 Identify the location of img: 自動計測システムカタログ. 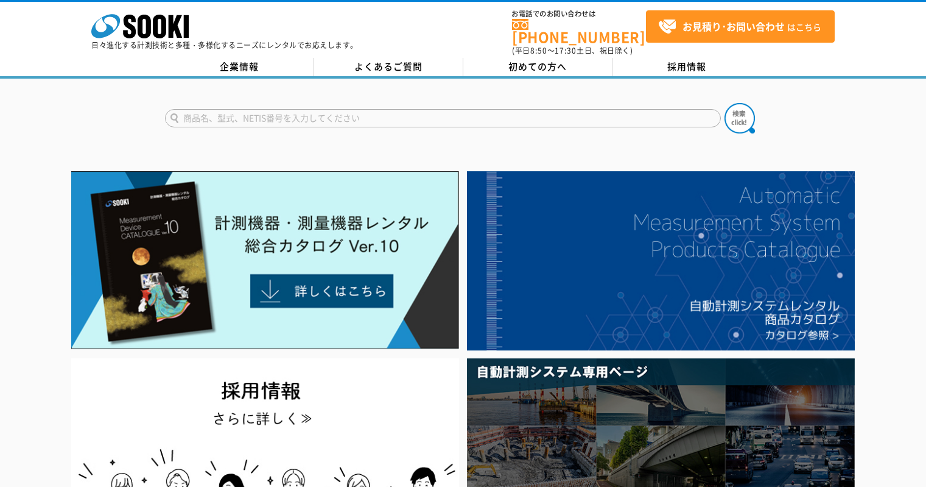
(661, 261).